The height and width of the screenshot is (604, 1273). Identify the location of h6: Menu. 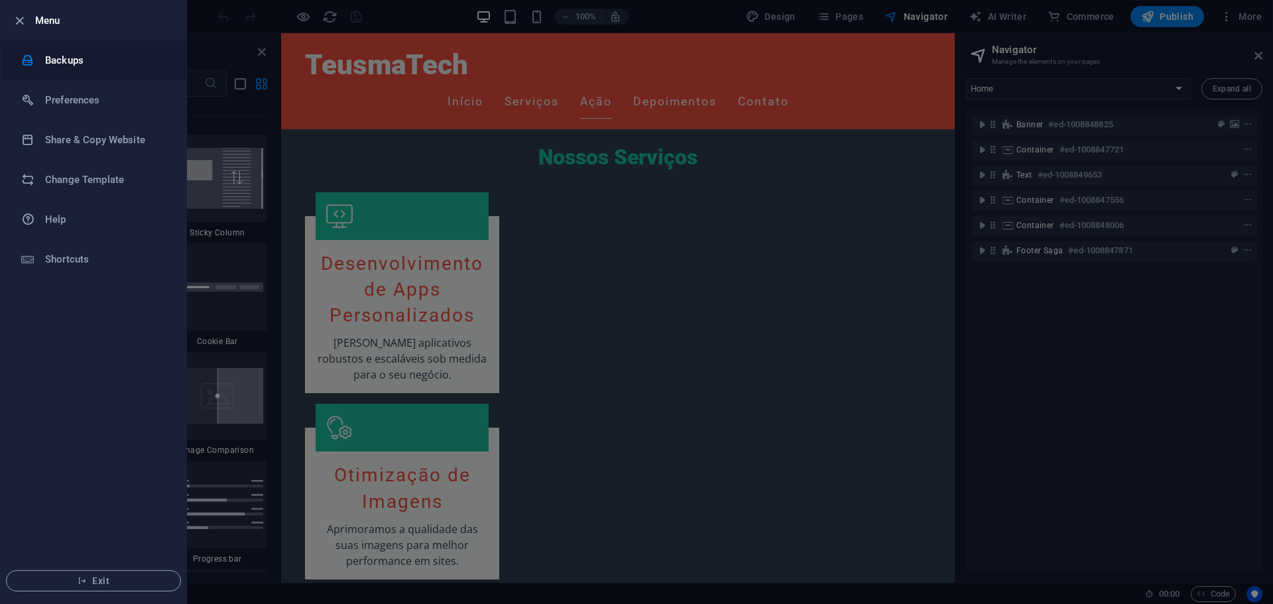
(105, 21).